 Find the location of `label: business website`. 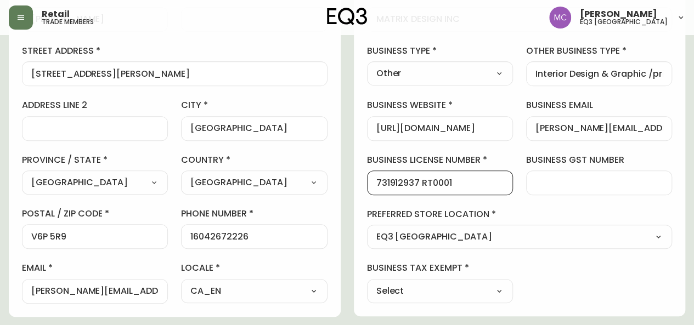

label: business website is located at coordinates (440, 105).